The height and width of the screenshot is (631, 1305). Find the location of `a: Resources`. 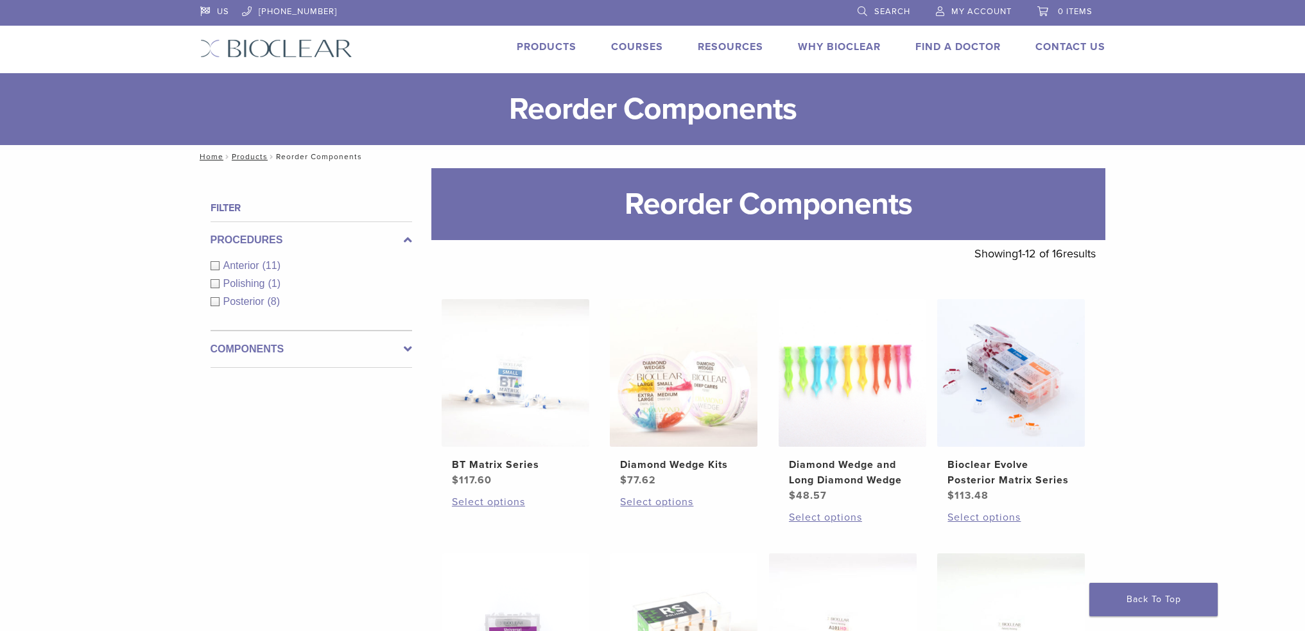

a: Resources is located at coordinates (730, 47).